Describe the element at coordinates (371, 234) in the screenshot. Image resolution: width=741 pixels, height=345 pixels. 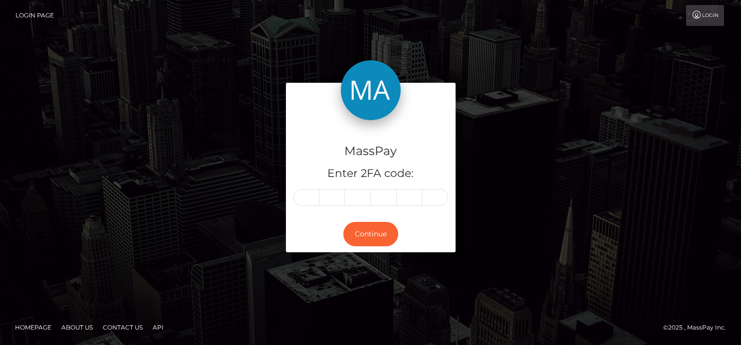
I see `button: Continue` at that location.